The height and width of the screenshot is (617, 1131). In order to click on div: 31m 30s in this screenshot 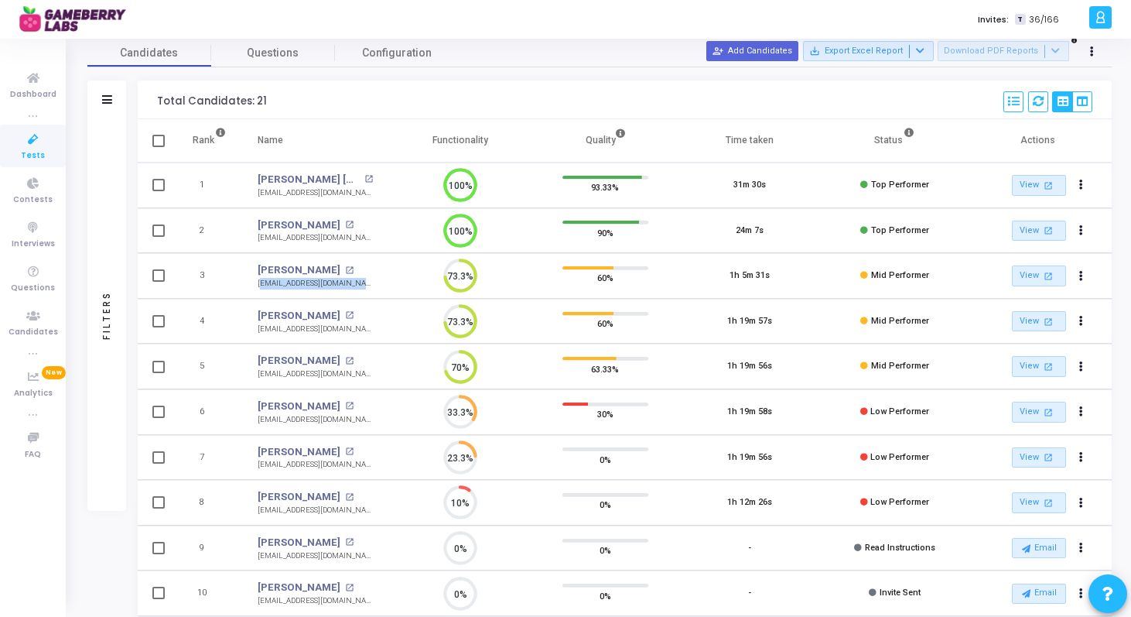, I will do `click(750, 185)`.